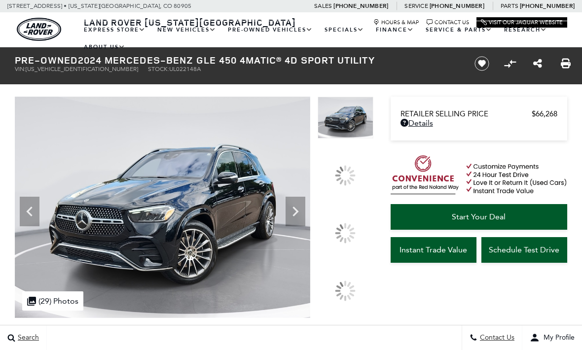  Describe the element at coordinates (39, 29) in the screenshot. I see `img: Land Rover` at that location.